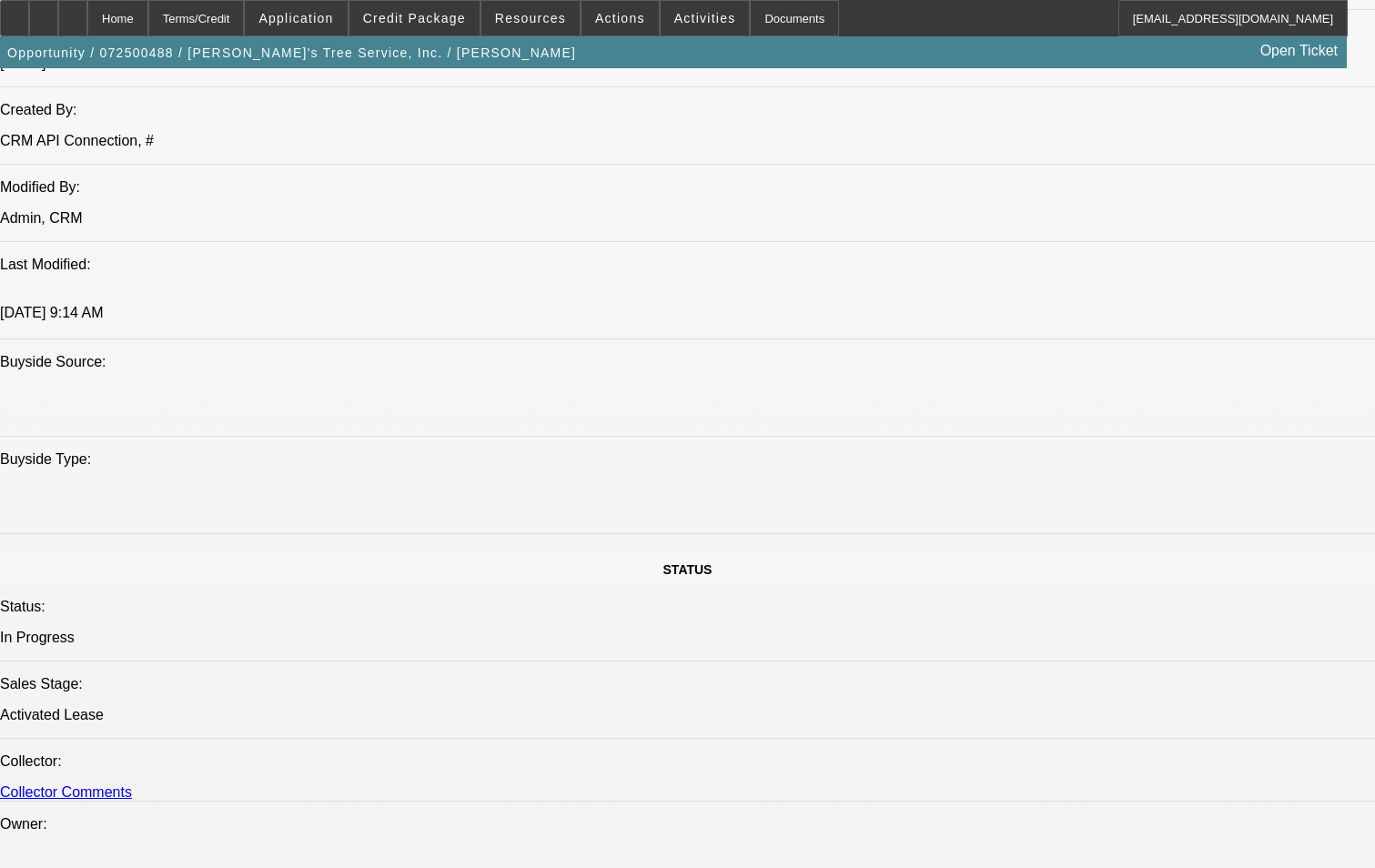 Image resolution: width=1375 pixels, height=868 pixels. Describe the element at coordinates (620, 19) in the screenshot. I see `span: Actions` at that location.